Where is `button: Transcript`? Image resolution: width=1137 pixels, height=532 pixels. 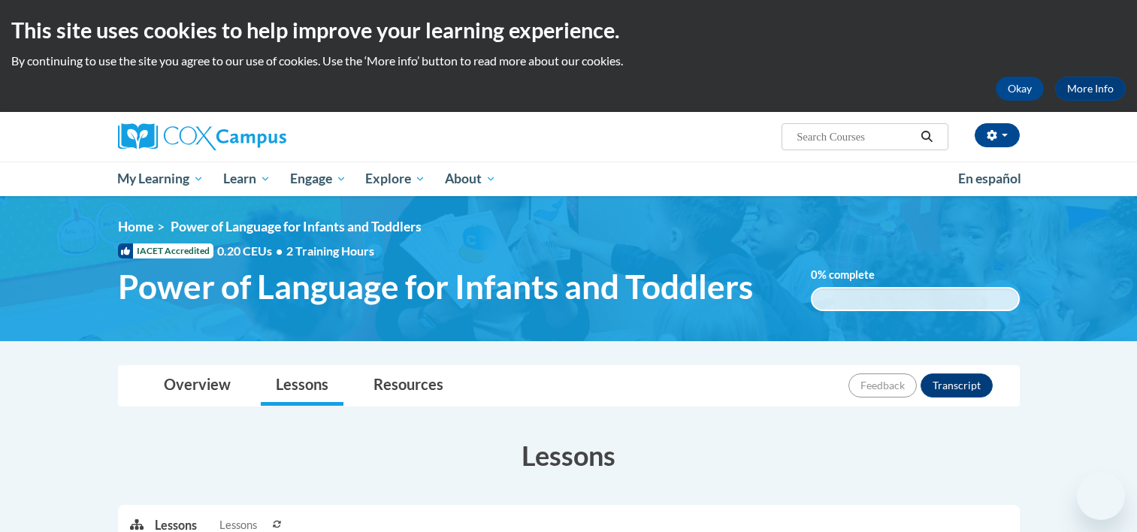
button: Transcript is located at coordinates (957, 386).